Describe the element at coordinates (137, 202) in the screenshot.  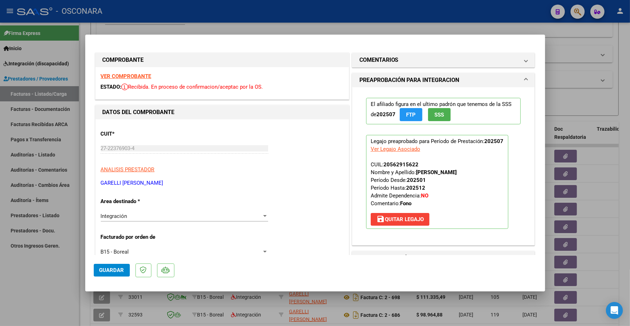
I see `p: Area destinado *` at that location.